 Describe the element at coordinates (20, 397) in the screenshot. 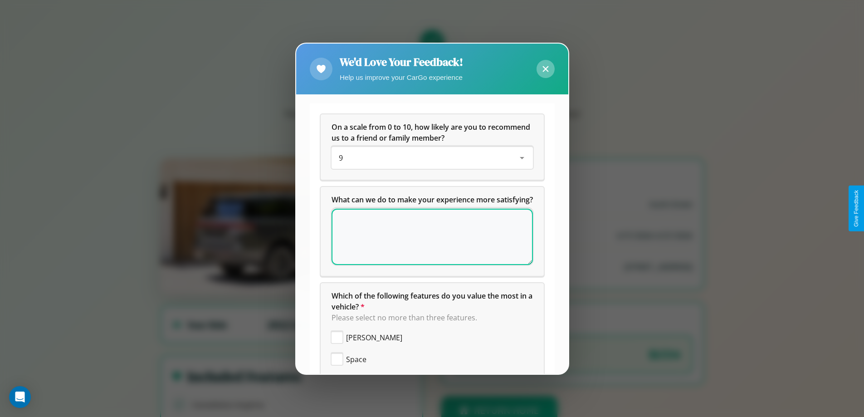

I see `div: Open Intercom Messenger` at that location.